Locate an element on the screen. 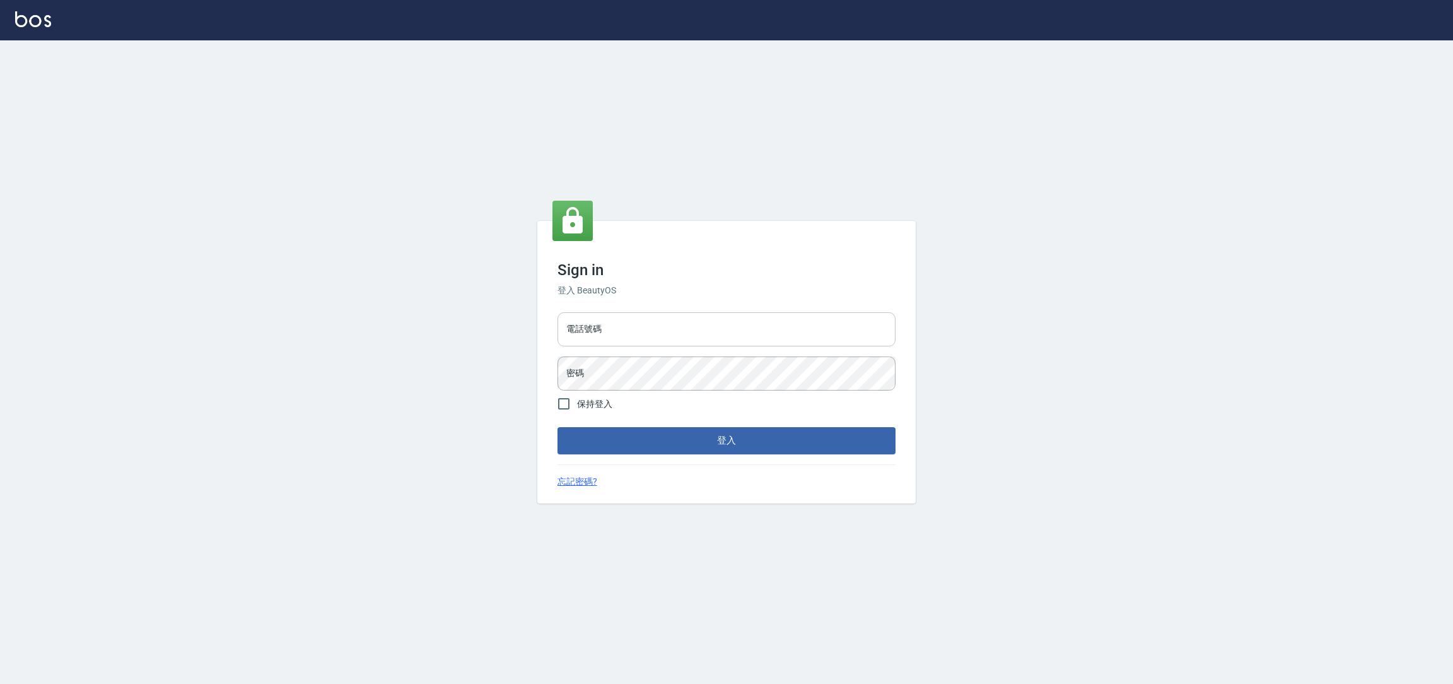 The image size is (1453, 684). h6: 登入 BeautyOS is located at coordinates (727, 290).